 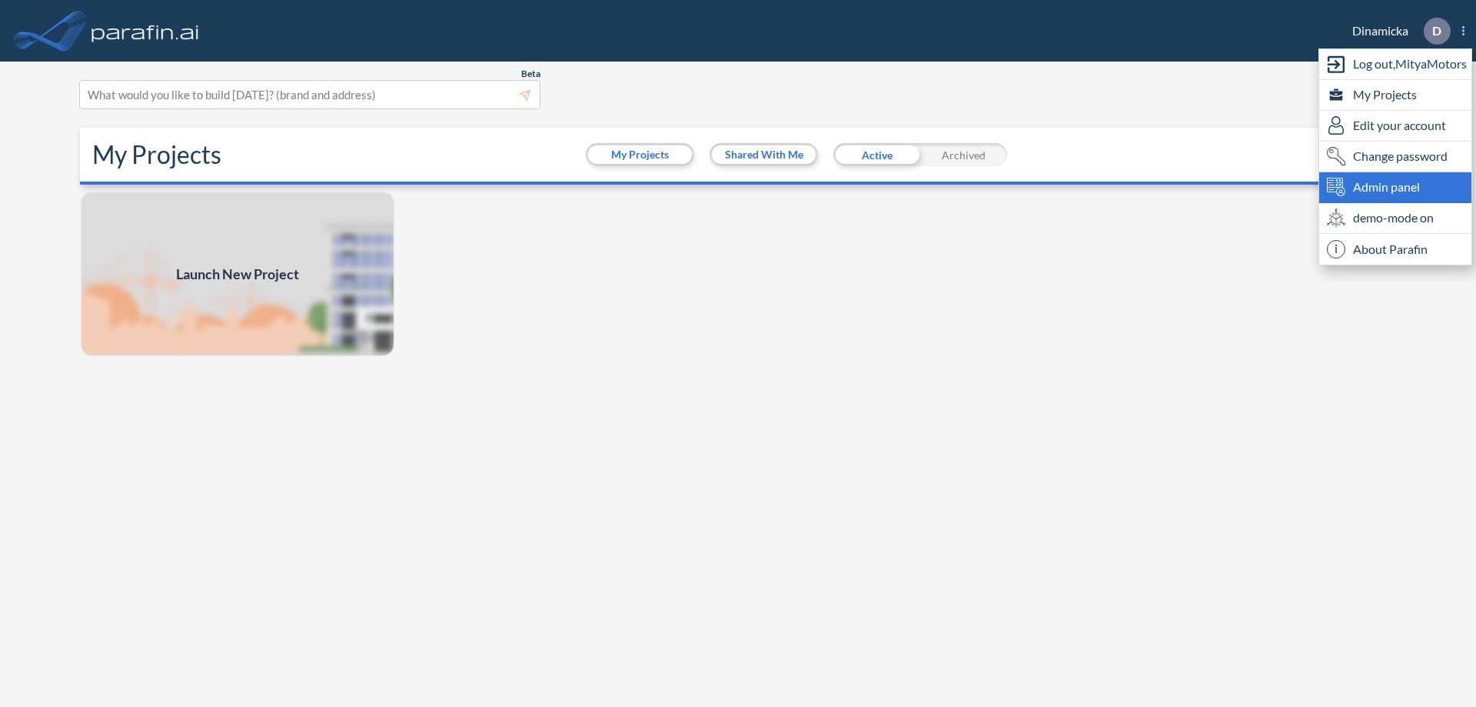 What do you see at coordinates (238, 274) in the screenshot?
I see `img: add` at bounding box center [238, 274].